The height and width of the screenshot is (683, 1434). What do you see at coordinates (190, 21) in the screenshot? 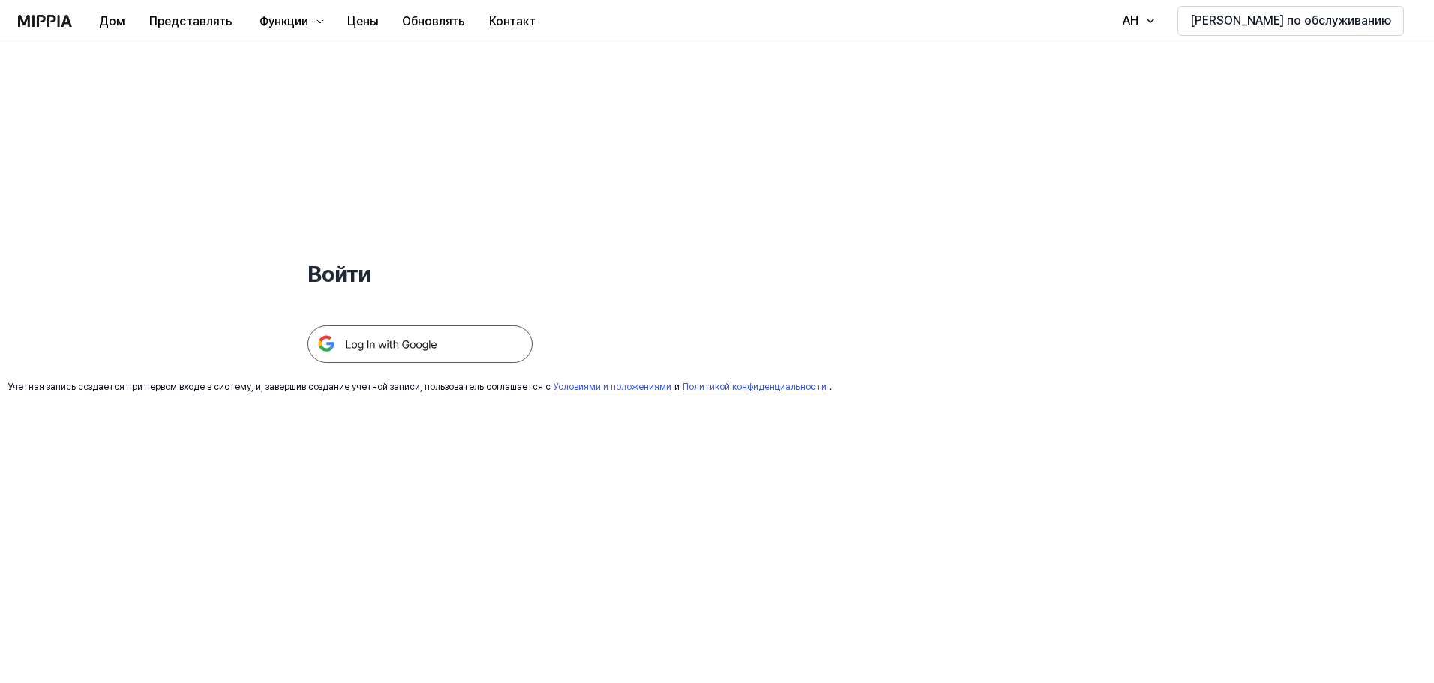
I see `font: Представлять` at bounding box center [190, 21].